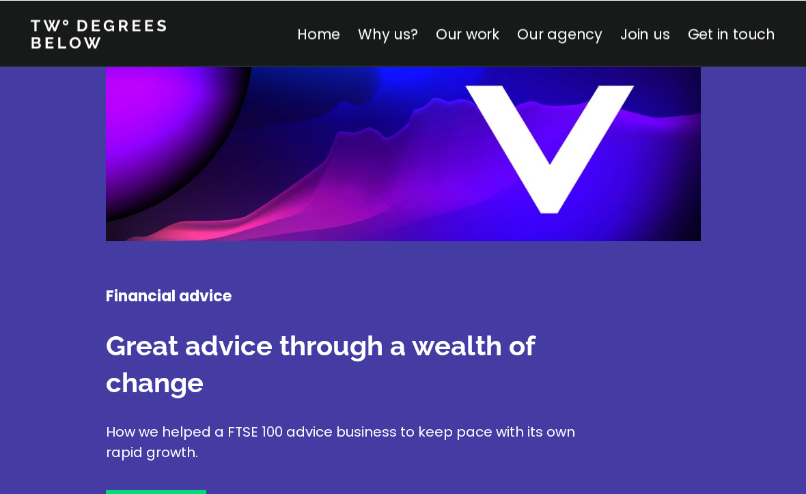 The image size is (806, 494). Describe the element at coordinates (345, 441) in the screenshot. I see `p: How we helped a FTSE 100 advice business to keep pace with its own rapid growth.` at that location.